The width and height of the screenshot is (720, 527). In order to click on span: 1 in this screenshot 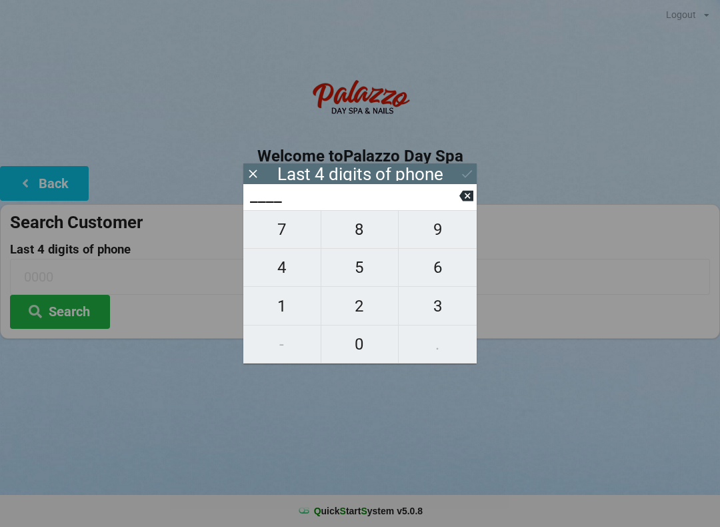, I will do `click(282, 306)`.